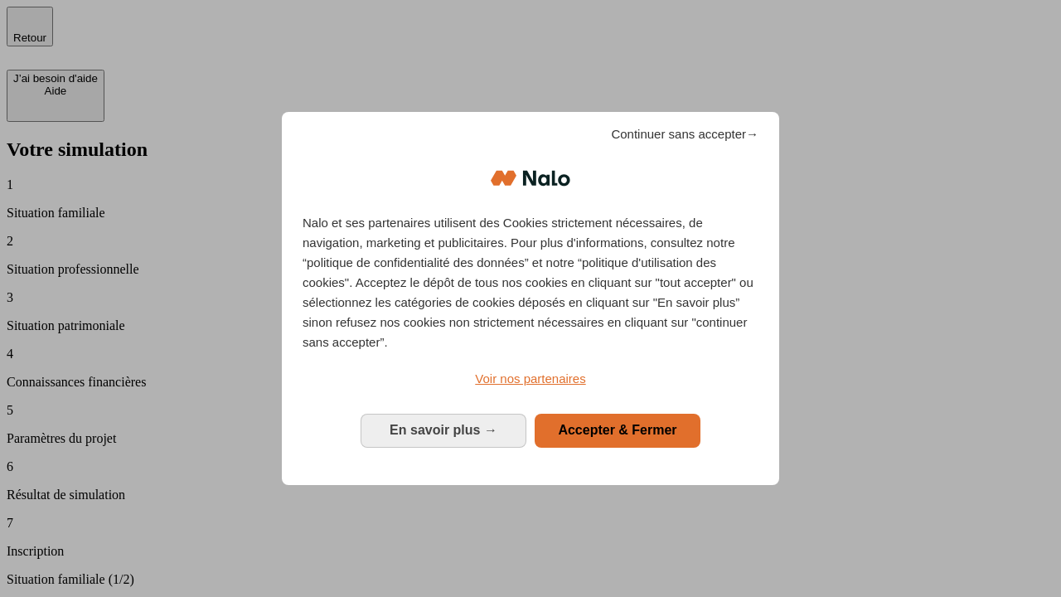 The height and width of the screenshot is (597, 1061). I want to click on div: Bienvenue chez Nalo Gestion du consentement, so click(531, 298).